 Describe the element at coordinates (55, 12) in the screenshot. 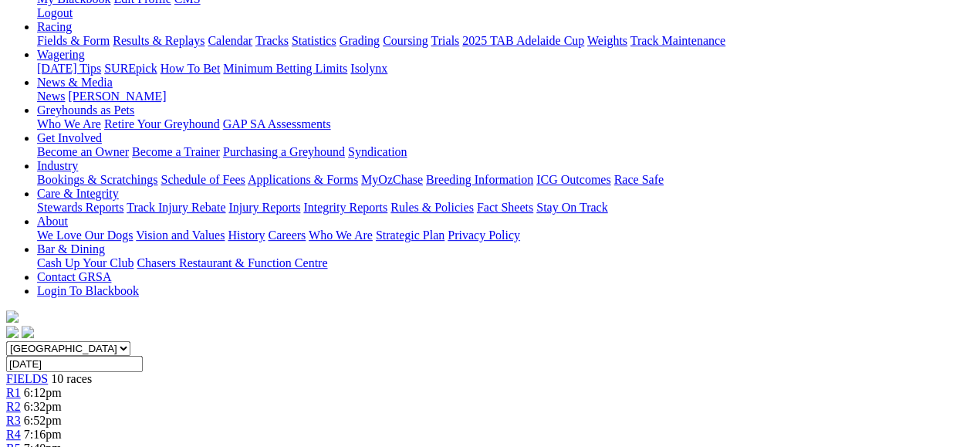

I see `a: Logout` at that location.